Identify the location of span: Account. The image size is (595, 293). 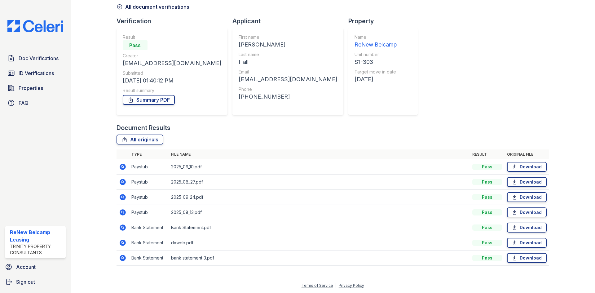
(26, 267).